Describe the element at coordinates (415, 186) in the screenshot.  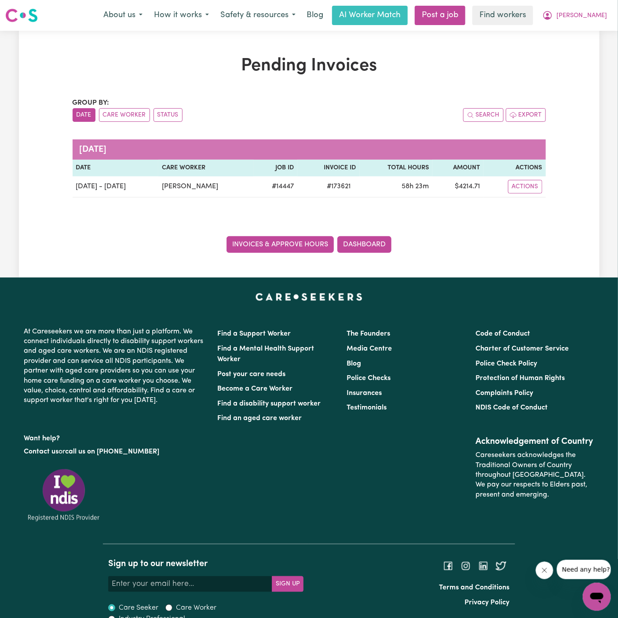
I see `span: 58 hours 23 minutes` at that location.